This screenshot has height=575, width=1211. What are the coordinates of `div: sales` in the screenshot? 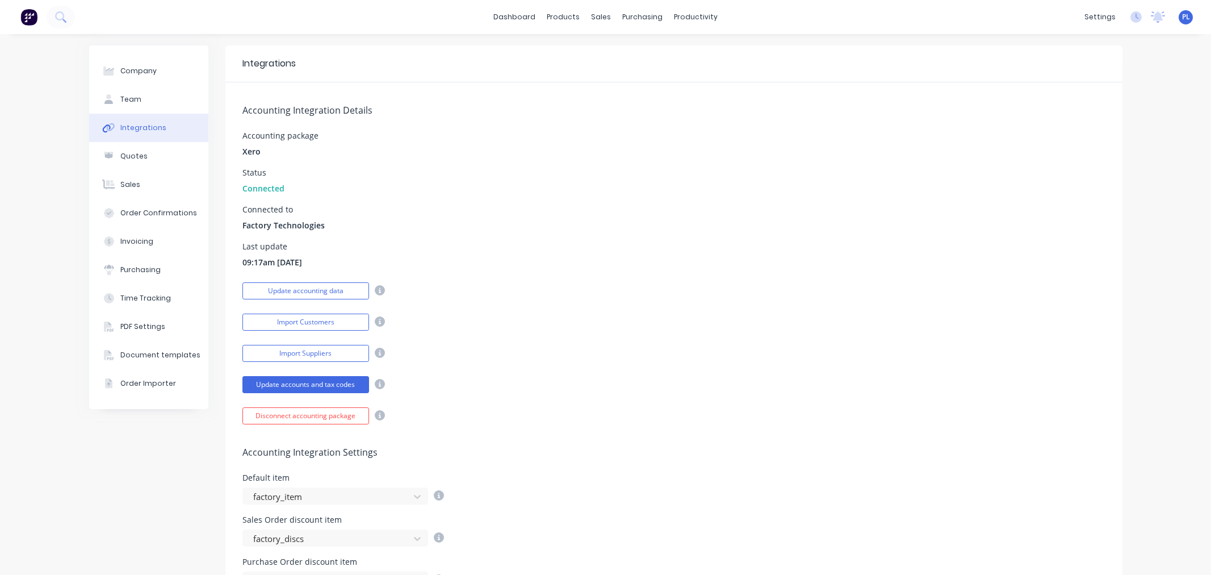 It's located at (601, 17).